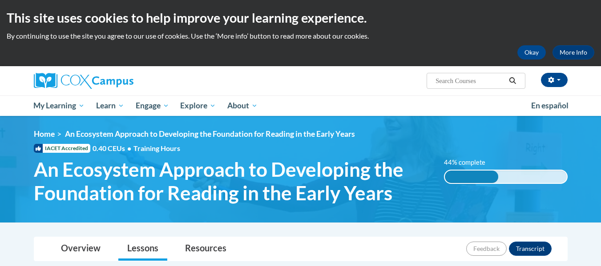  I want to click on a: Explore, so click(198, 106).